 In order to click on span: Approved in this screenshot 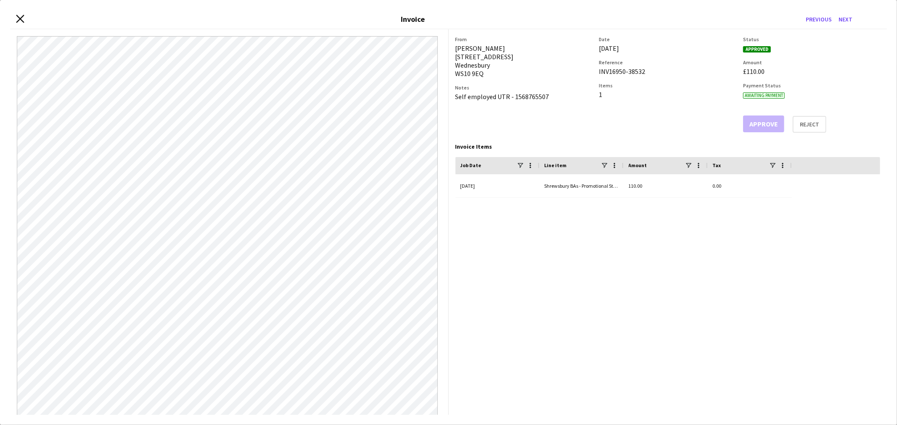, I will do `click(757, 49)`.